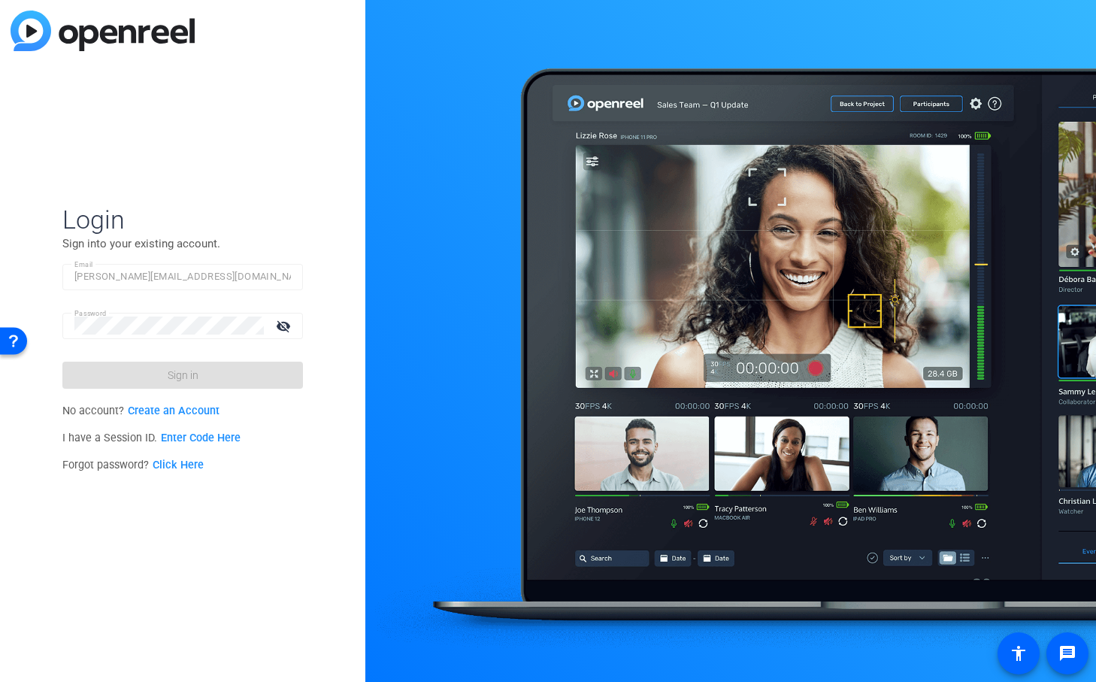  What do you see at coordinates (1018, 653) in the screenshot?
I see `mat-icon: accessibility` at bounding box center [1018, 653].